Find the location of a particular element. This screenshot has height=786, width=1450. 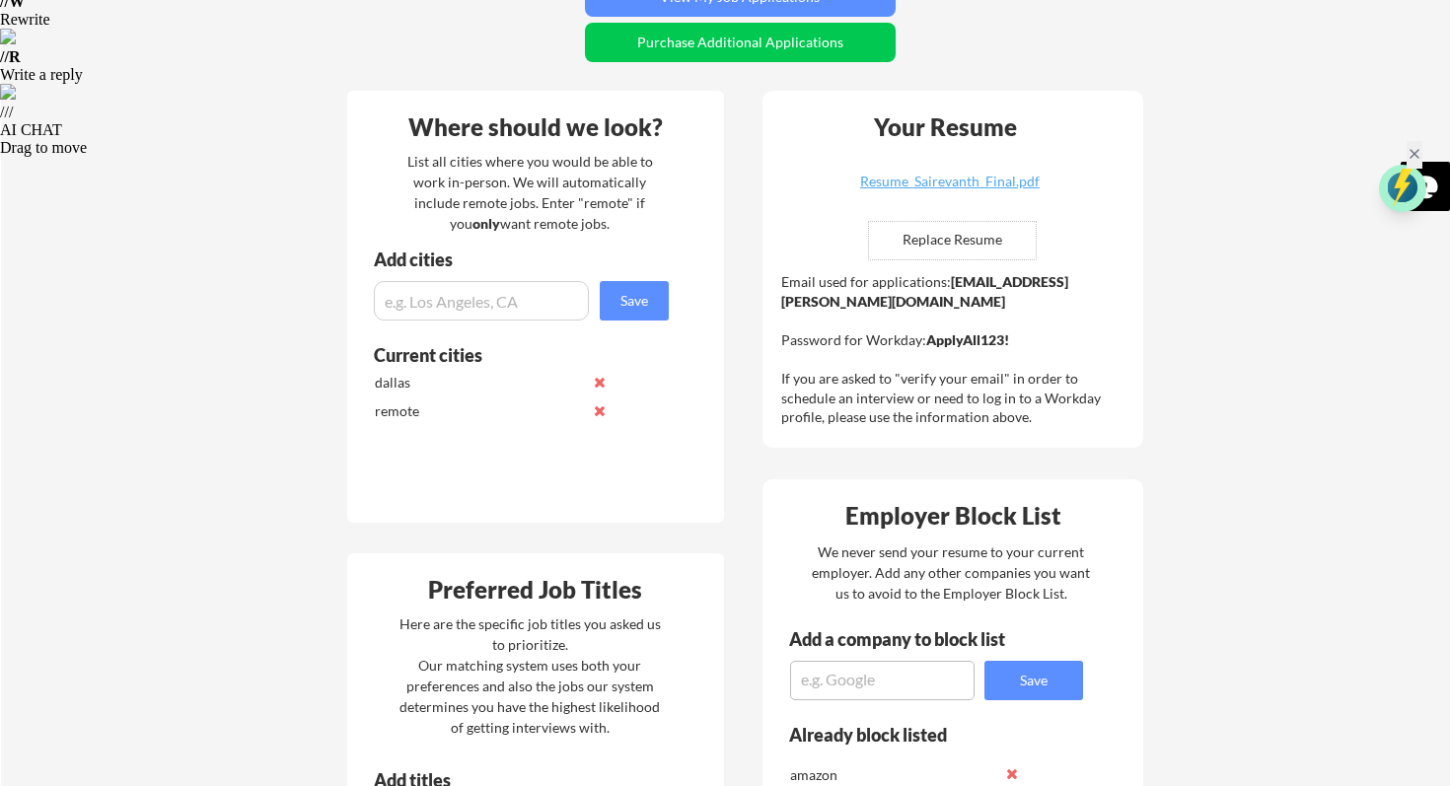

strong: only is located at coordinates (486, 223).